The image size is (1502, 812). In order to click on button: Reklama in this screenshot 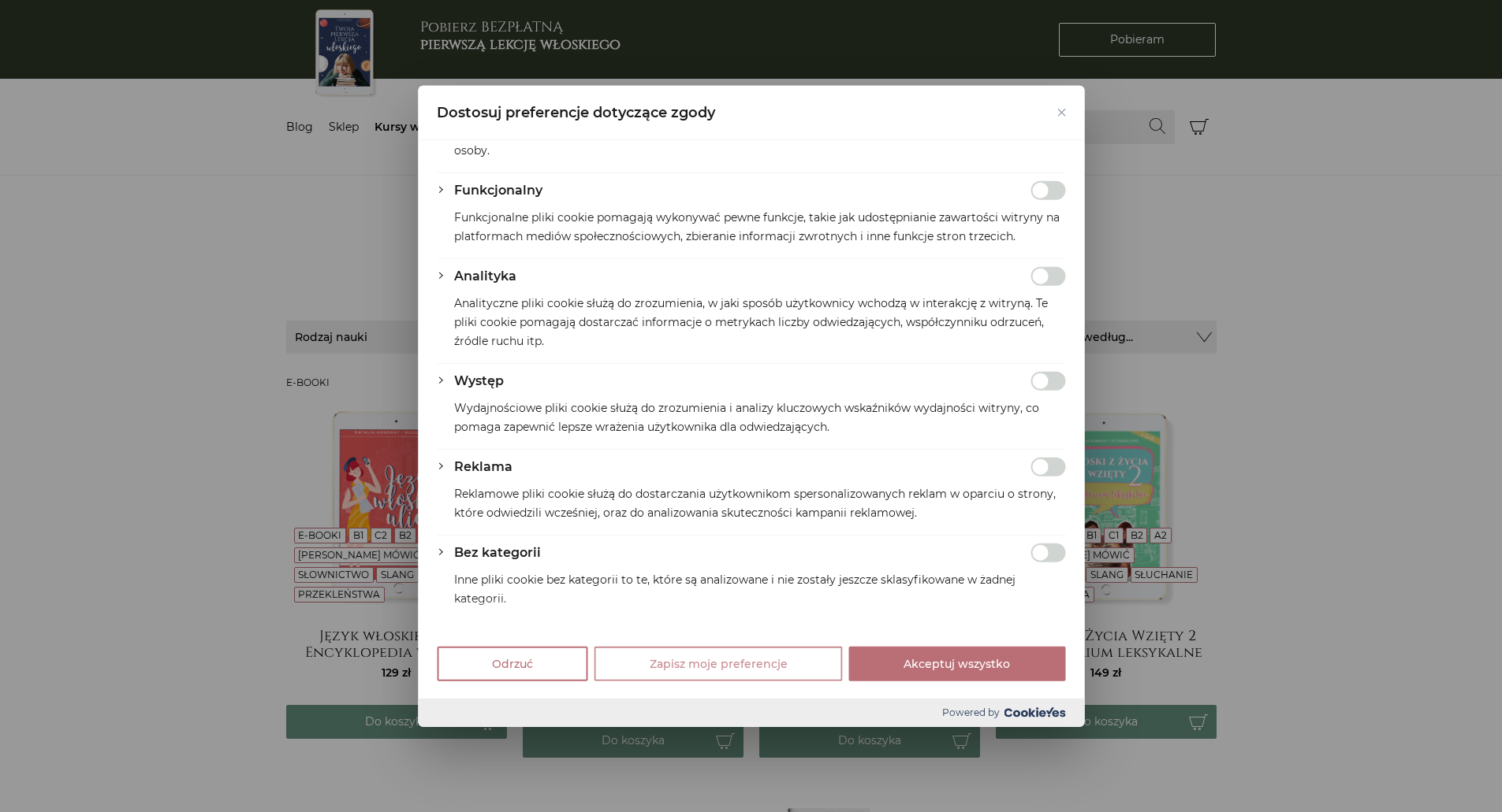, I will do `click(483, 467)`.